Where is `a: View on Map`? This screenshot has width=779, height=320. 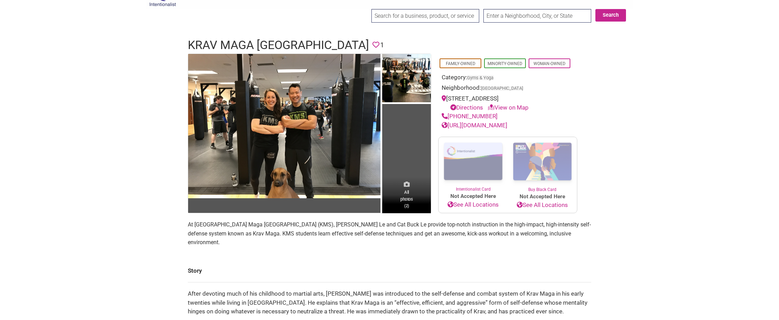
a: View on Map is located at coordinates (508, 107).